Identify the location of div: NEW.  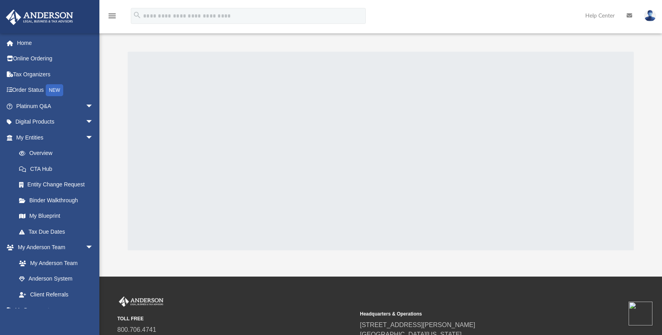
(54, 90).